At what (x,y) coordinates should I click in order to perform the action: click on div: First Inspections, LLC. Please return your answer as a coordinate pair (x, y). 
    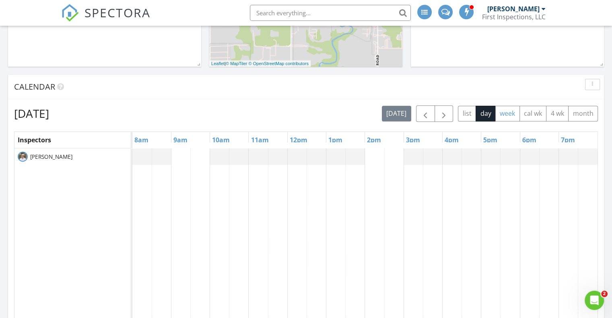
    Looking at the image, I should click on (513, 17).